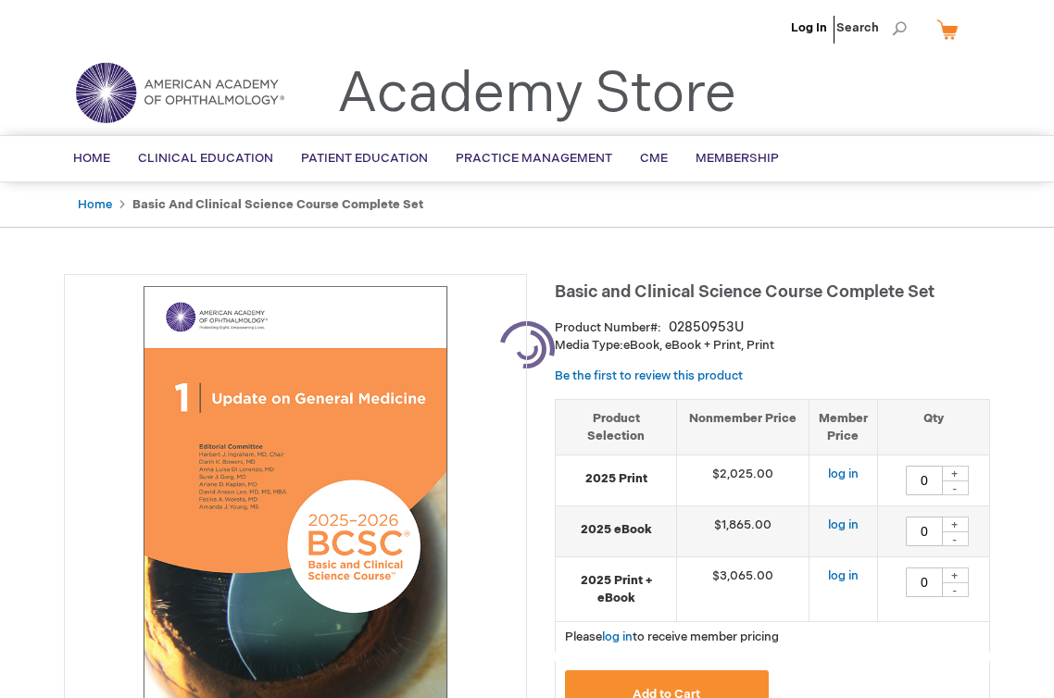 This screenshot has width=1054, height=698. What do you see at coordinates (654, 158) in the screenshot?
I see `span: CME` at bounding box center [654, 158].